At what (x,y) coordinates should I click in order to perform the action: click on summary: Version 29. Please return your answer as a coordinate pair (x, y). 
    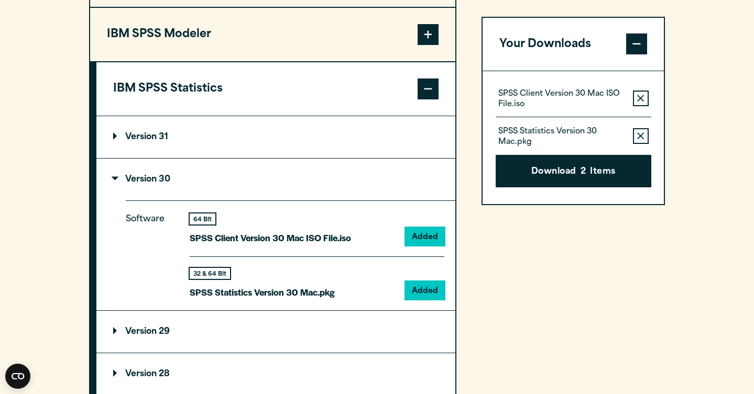
    Looking at the image, I should click on (275, 332).